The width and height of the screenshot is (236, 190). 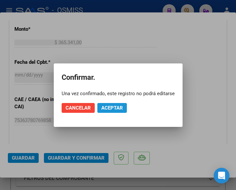 What do you see at coordinates (78, 108) in the screenshot?
I see `span: Cancelar` at bounding box center [78, 108].